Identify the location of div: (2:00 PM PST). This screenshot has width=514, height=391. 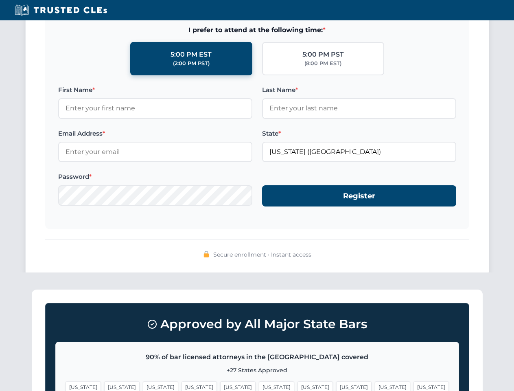
(191, 63).